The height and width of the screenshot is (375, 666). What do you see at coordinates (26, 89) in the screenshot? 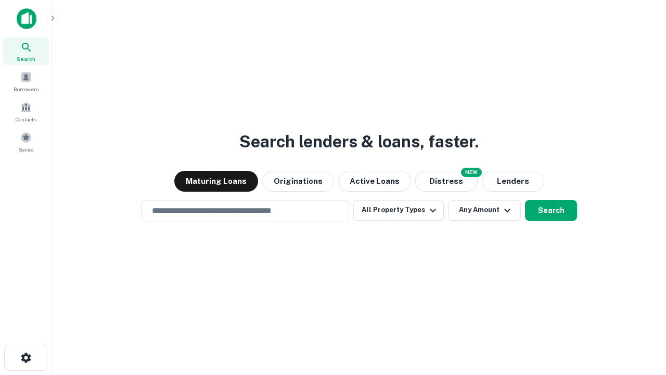
I see `span: Borrowers` at bounding box center [26, 89].